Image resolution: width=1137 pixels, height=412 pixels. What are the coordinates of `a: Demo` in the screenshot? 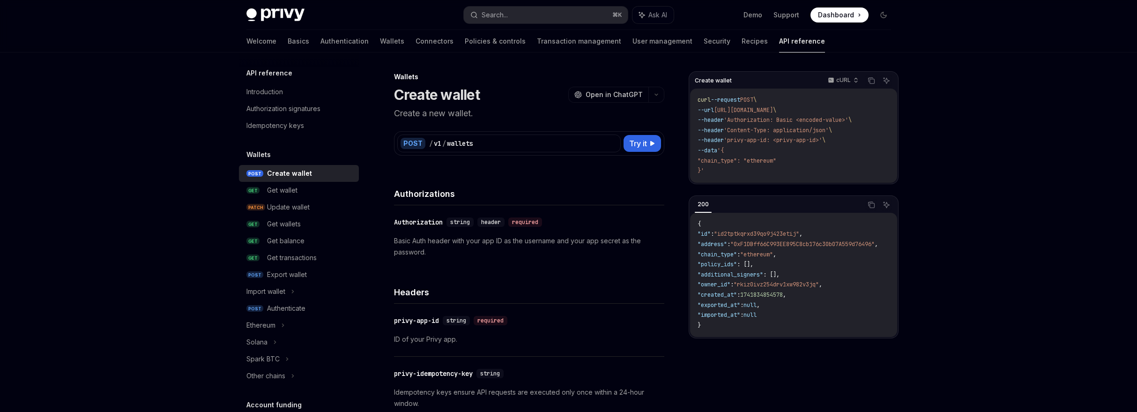 It's located at (753, 15).